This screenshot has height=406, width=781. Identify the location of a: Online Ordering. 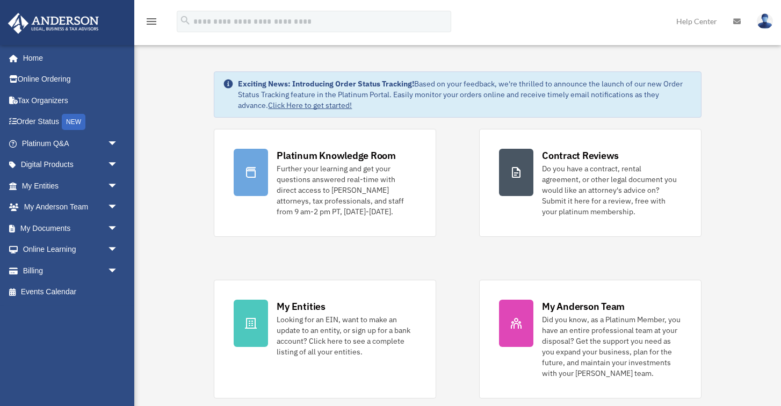
(71, 80).